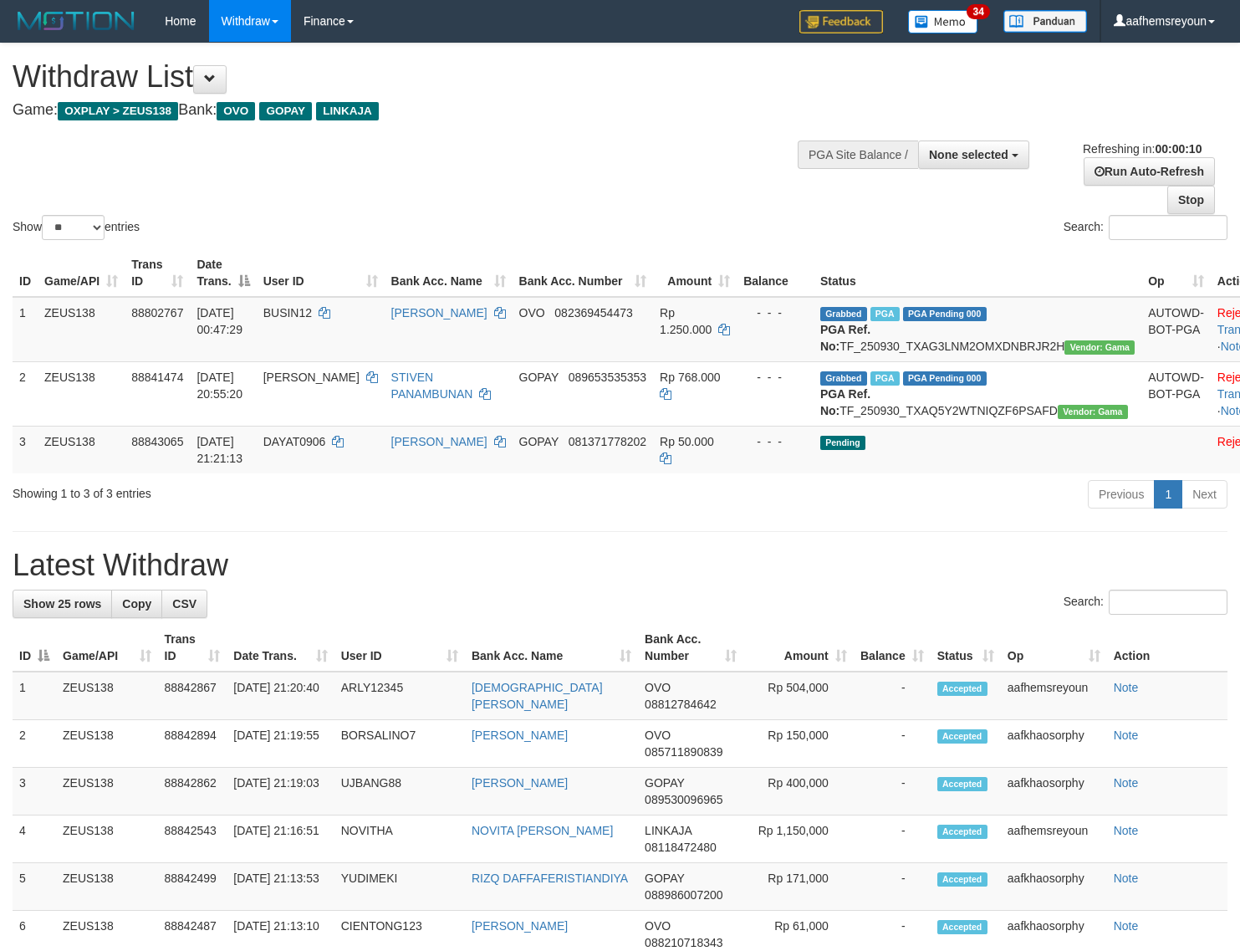 Image resolution: width=1240 pixels, height=951 pixels. I want to click on a: 1, so click(1169, 494).